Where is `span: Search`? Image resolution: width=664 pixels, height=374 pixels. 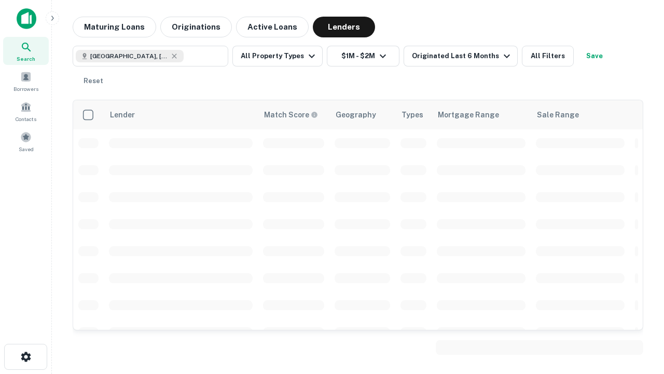
span: Search is located at coordinates (26, 59).